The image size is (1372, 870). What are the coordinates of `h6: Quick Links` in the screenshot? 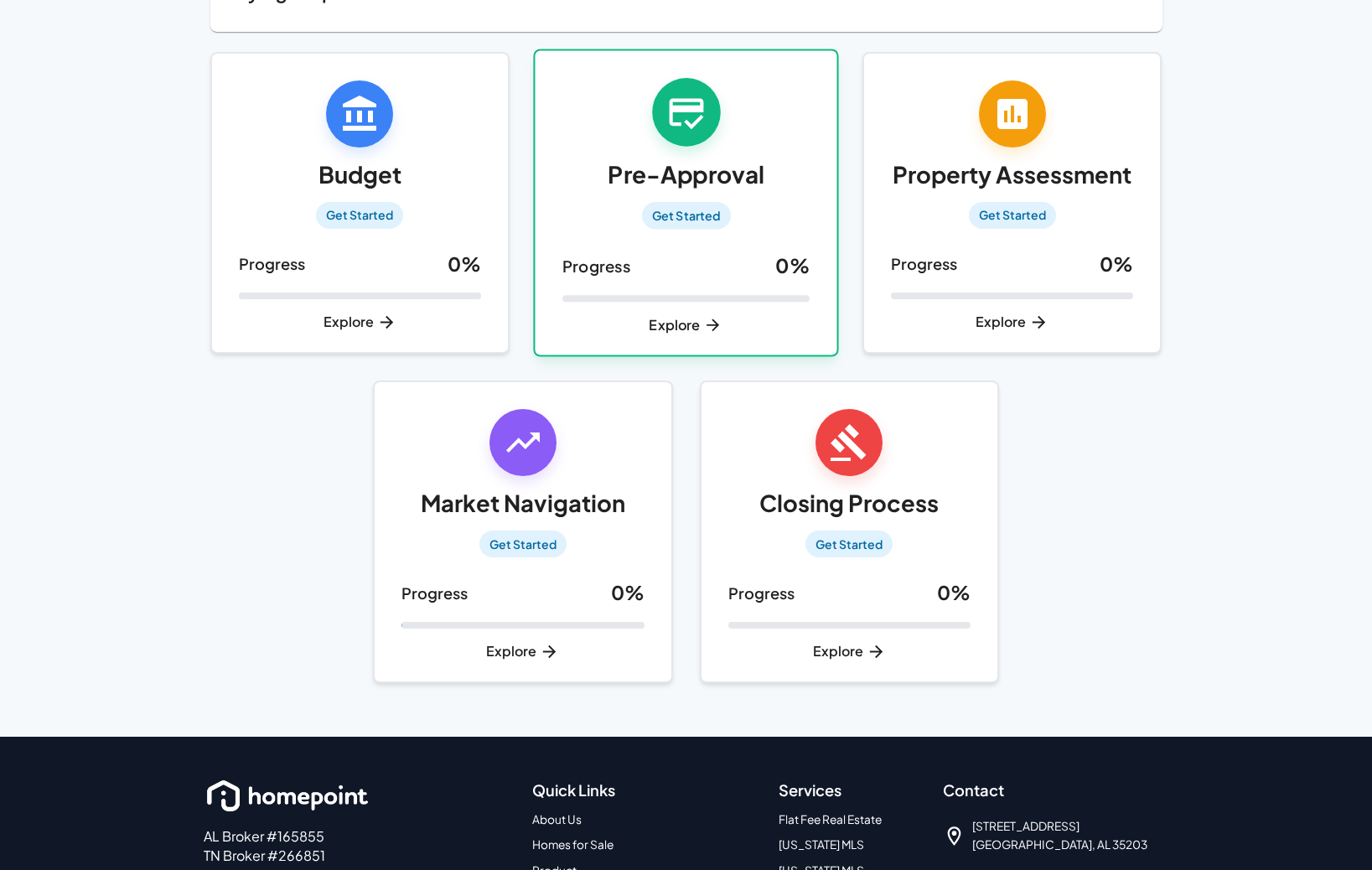 It's located at (646, 790).